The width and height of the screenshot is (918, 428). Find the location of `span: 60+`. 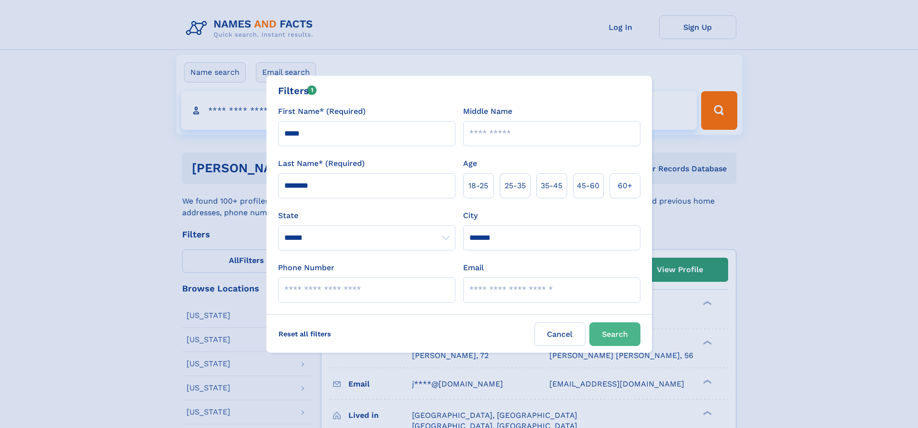

span: 60+ is located at coordinates (625, 186).